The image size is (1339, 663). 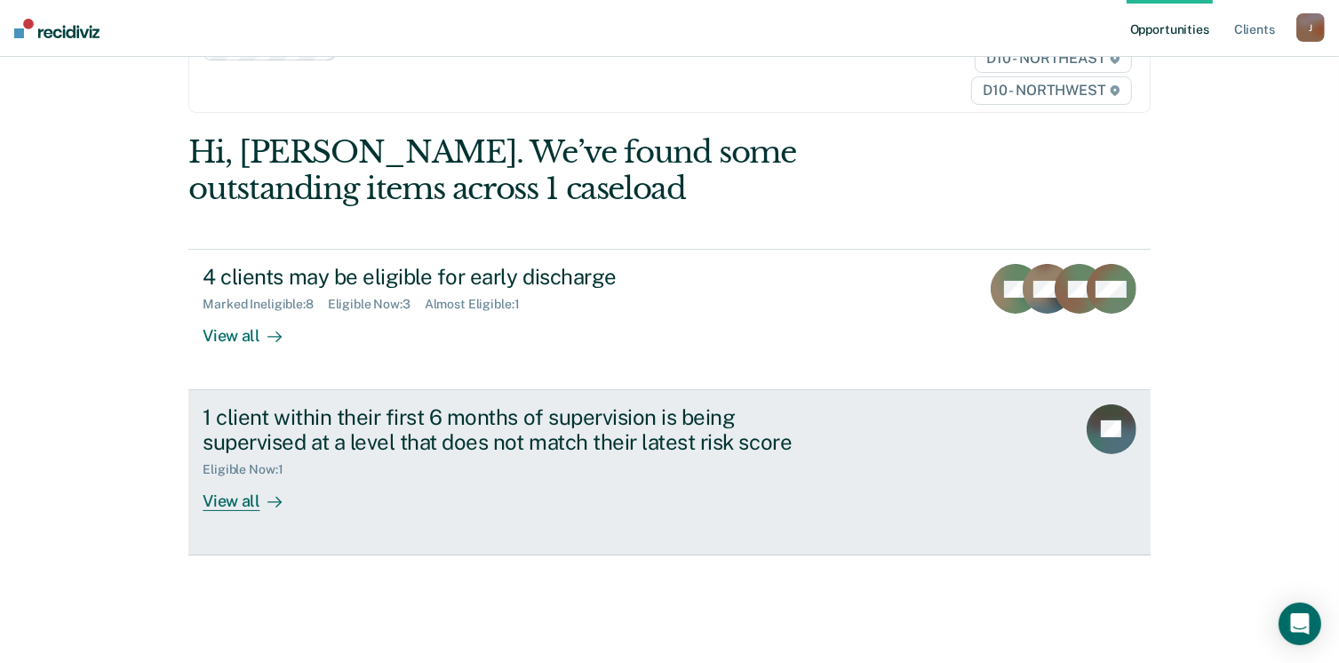 I want to click on span: D10 - NORTHEAST, so click(x=1053, y=59).